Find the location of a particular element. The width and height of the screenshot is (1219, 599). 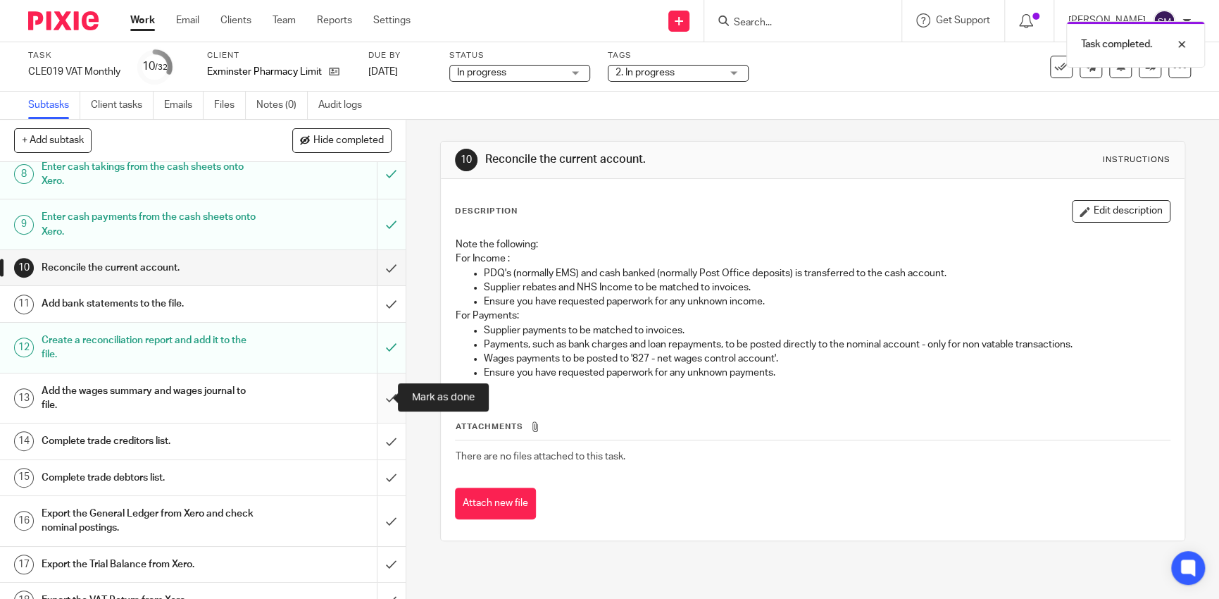

label: Tags is located at coordinates (678, 56).